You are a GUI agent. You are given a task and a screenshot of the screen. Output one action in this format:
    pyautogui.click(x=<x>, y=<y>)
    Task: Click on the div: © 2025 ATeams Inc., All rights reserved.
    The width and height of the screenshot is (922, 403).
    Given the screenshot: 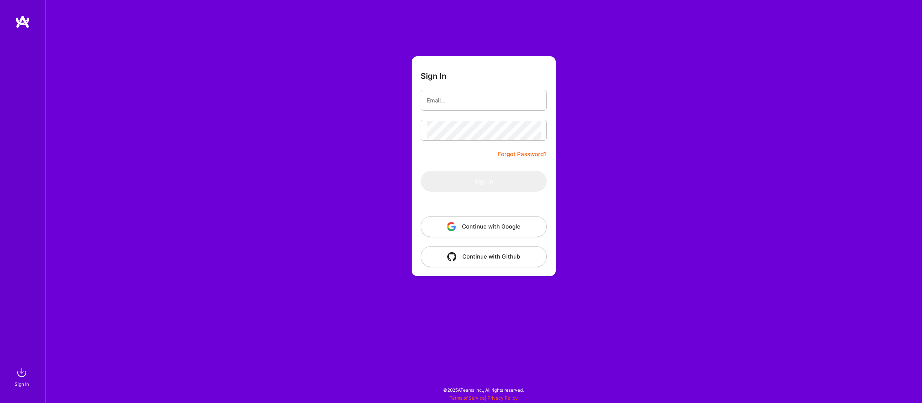 What is the action you would take?
    pyautogui.click(x=484, y=390)
    